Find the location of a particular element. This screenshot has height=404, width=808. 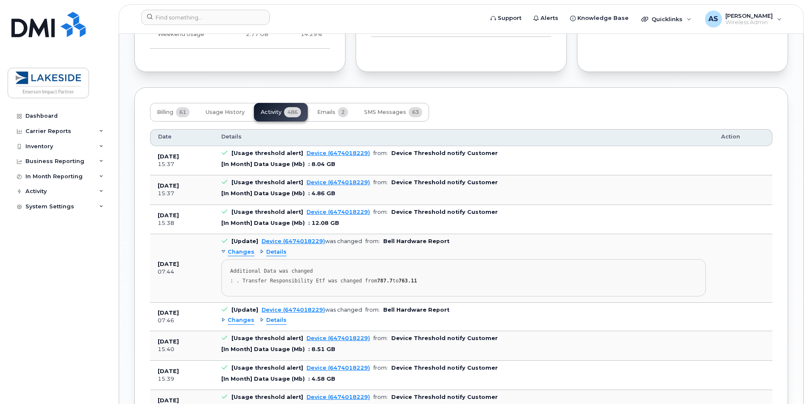

span: Wireless Admin is located at coordinates (749, 22).